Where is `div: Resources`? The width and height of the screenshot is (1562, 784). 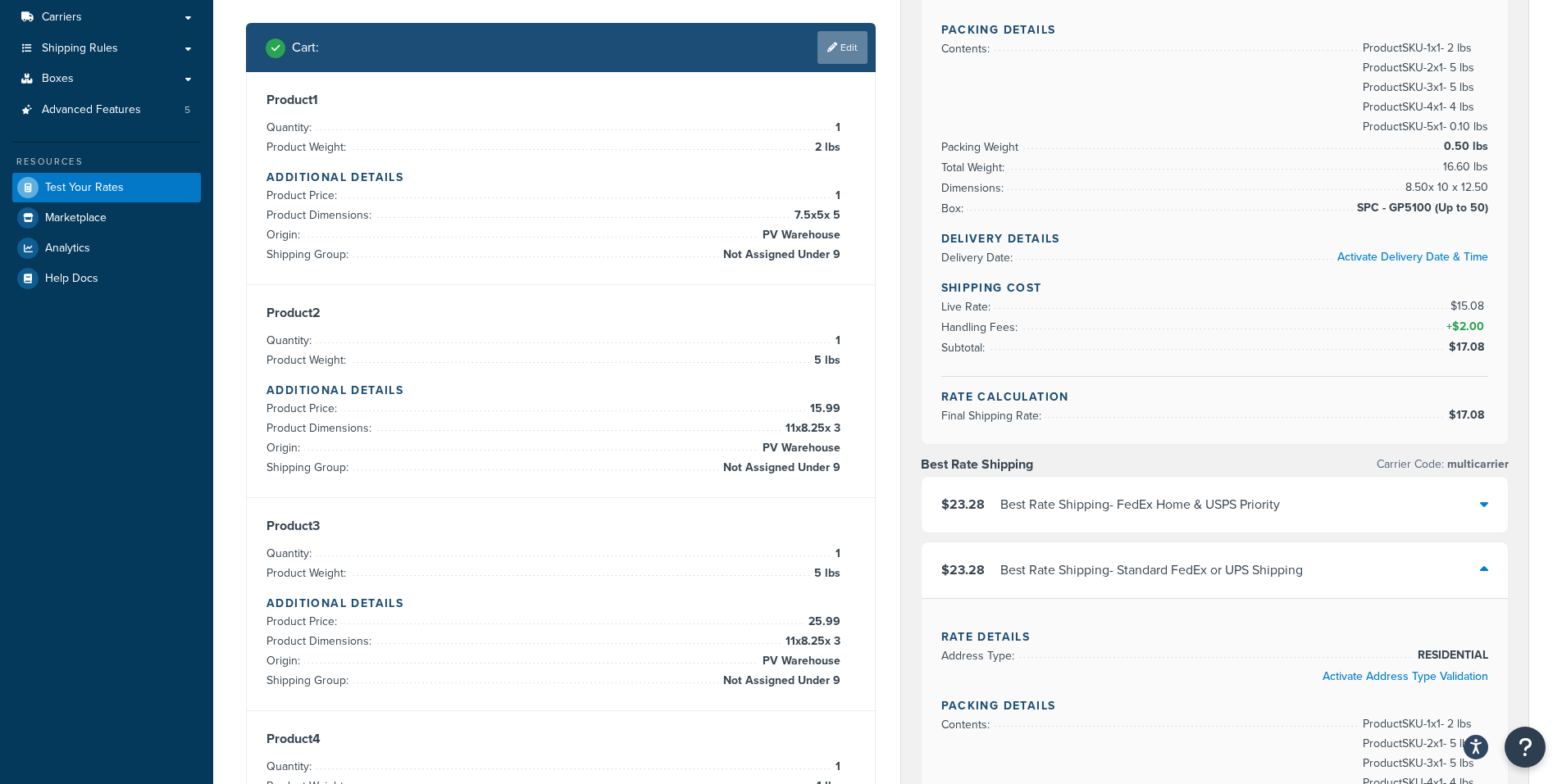 div: Resources is located at coordinates (107, 162).